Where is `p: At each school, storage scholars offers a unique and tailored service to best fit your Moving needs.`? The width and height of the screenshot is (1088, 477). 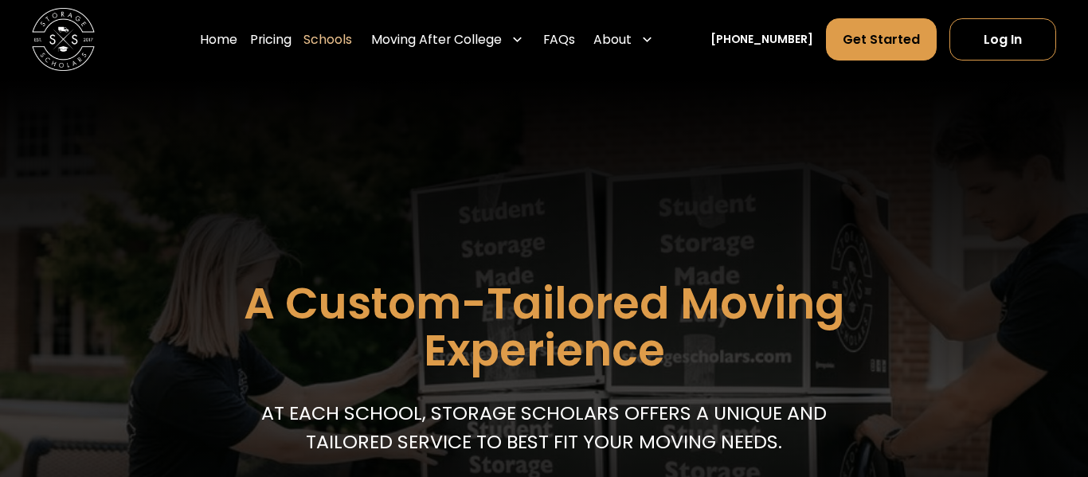 p: At each school, storage scholars offers a unique and tailored service to best fit your Moving needs. is located at coordinates (544, 427).